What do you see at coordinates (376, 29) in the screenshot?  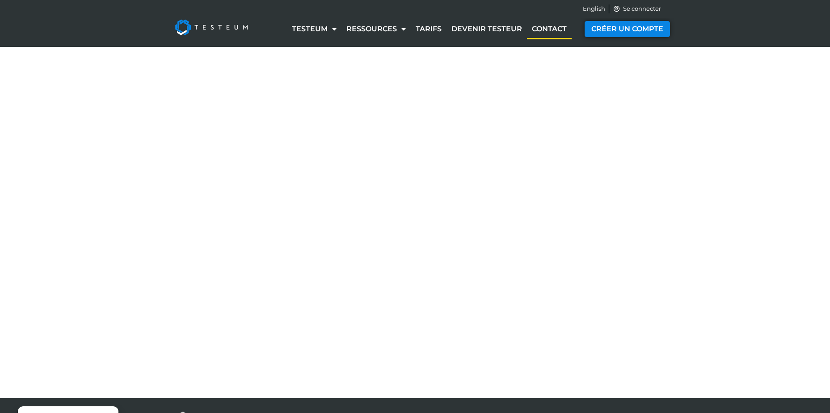 I see `a: Ressources` at bounding box center [376, 29].